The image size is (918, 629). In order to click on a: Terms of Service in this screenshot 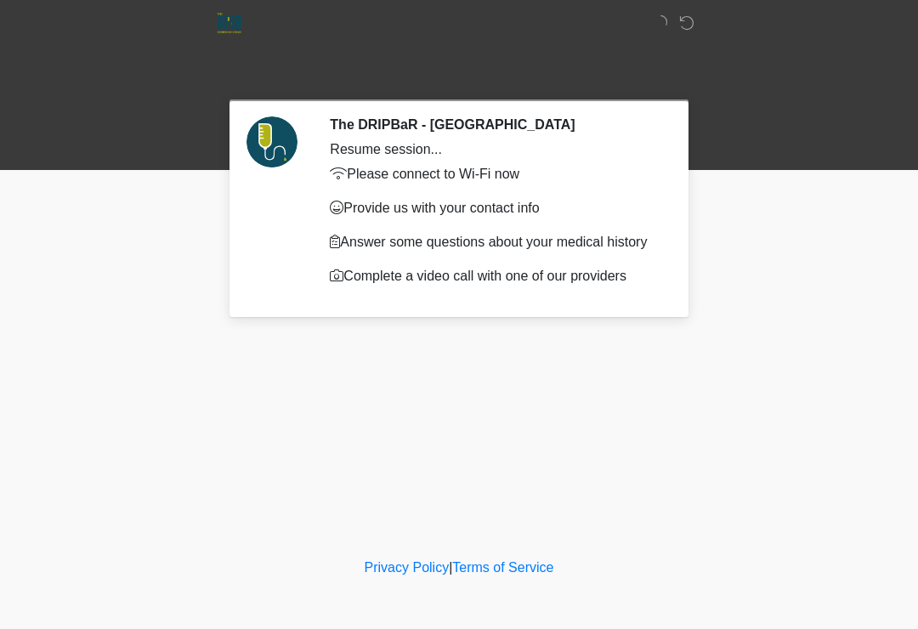, I will do `click(502, 567)`.